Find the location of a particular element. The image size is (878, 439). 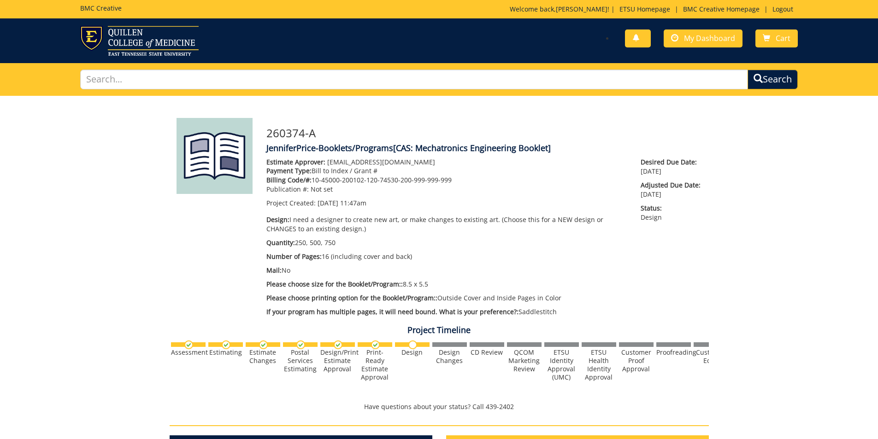

div: Estimating is located at coordinates (225, 352).